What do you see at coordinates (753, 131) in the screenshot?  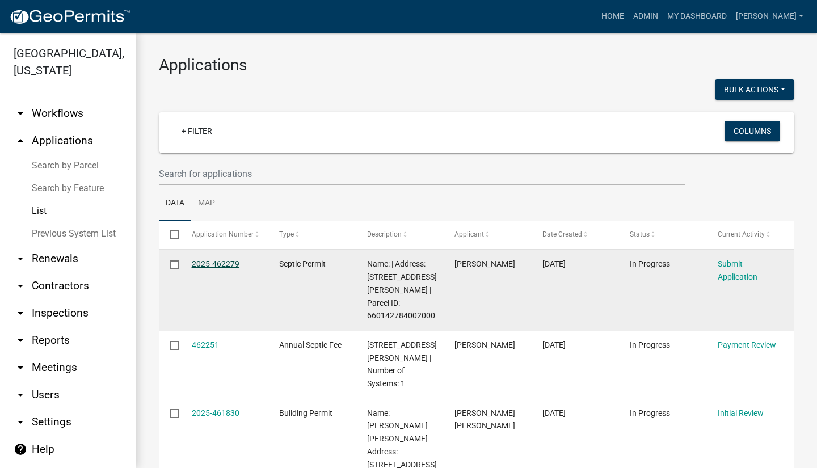 I see `button: Columns` at bounding box center [753, 131].